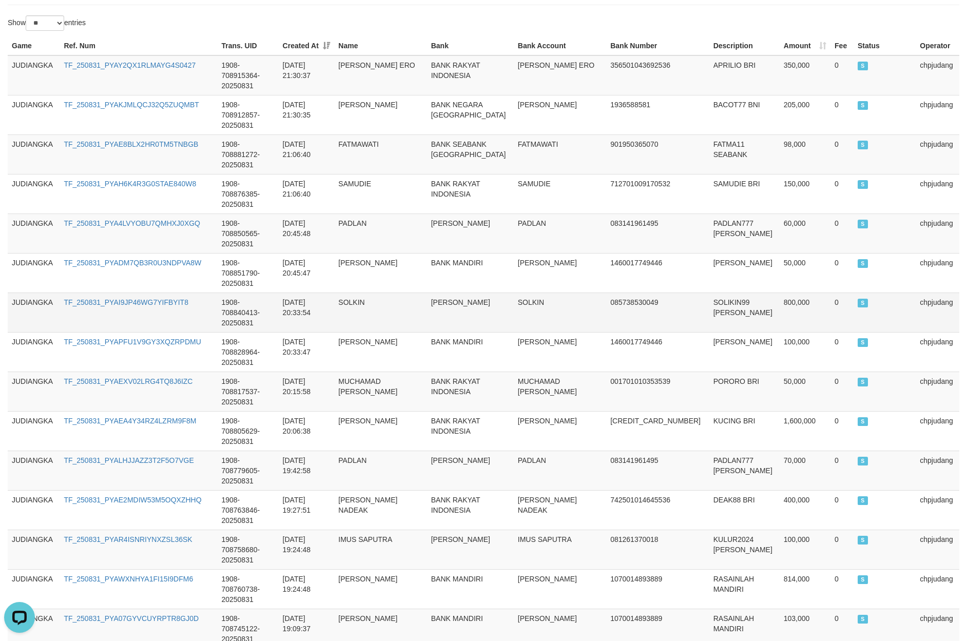 This screenshot has width=967, height=641. Describe the element at coordinates (381, 470) in the screenshot. I see `td: PADLAN` at that location.